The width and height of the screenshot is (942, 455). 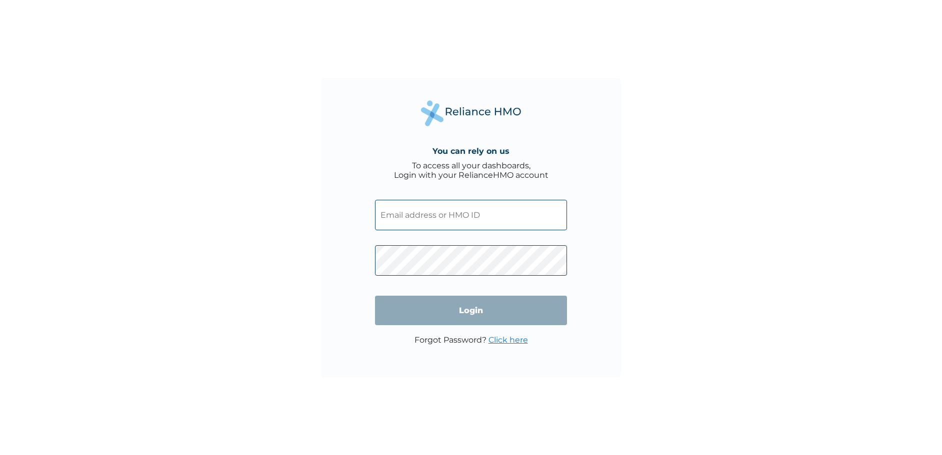 I want to click on input: Login, so click(x=471, y=310).